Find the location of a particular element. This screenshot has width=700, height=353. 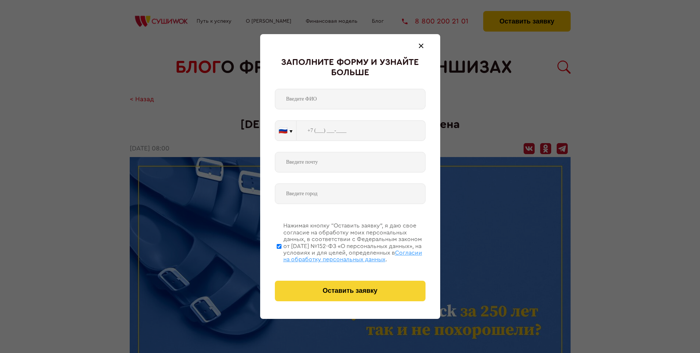

span: Согласии на обработку персональных данных is located at coordinates (353, 256).